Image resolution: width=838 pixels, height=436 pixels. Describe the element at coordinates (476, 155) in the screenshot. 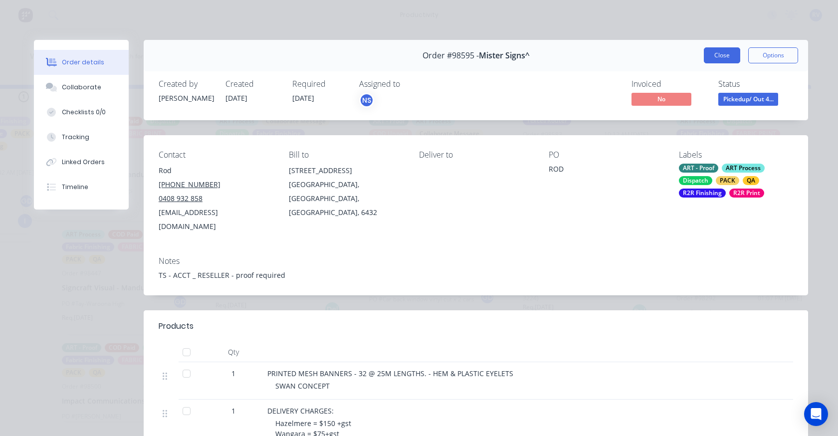

I see `div: Deliver to` at that location.